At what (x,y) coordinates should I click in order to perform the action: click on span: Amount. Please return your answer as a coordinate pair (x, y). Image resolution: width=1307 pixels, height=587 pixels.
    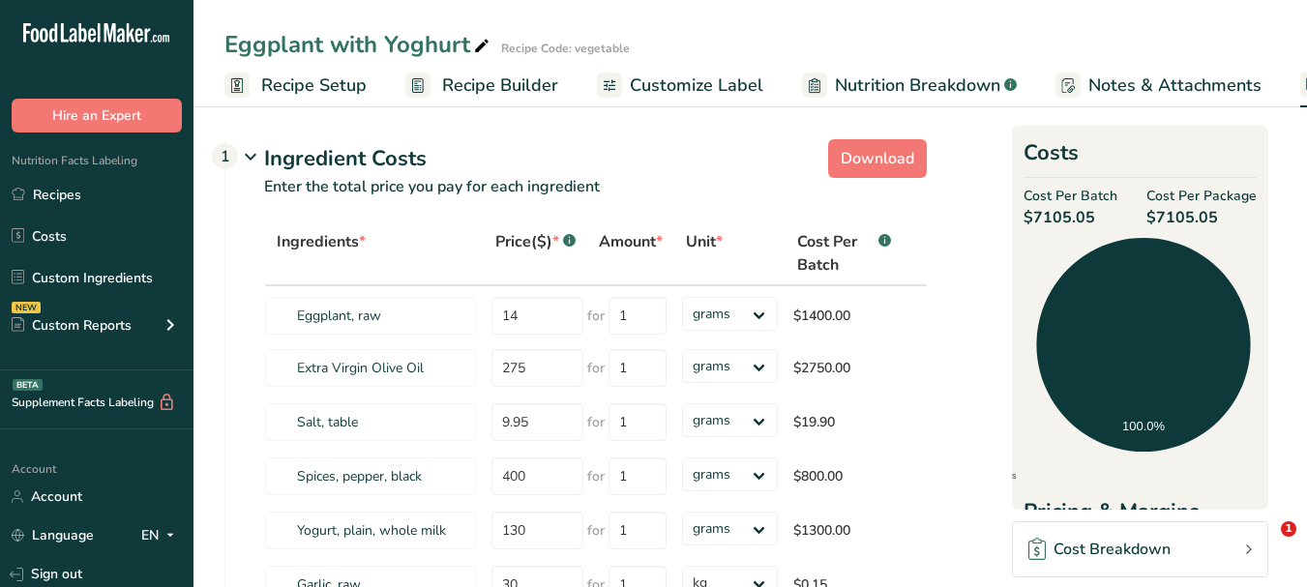
    Looking at the image, I should click on (631, 242).